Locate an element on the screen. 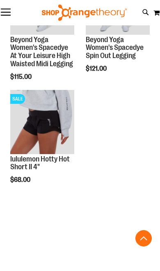  span: $121.00 is located at coordinates (97, 69).